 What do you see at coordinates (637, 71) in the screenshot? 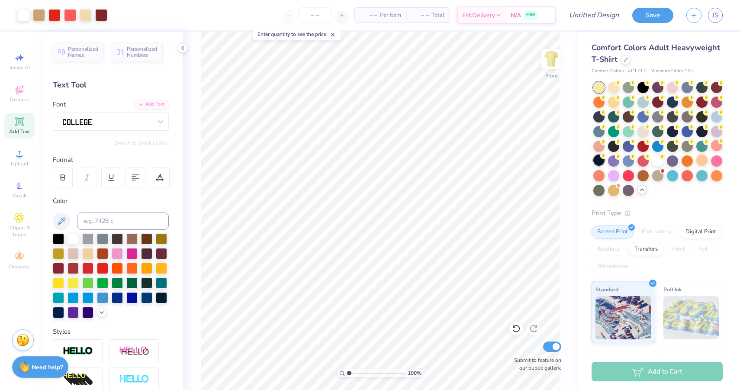
I see `span: # C1717` at bounding box center [637, 71].